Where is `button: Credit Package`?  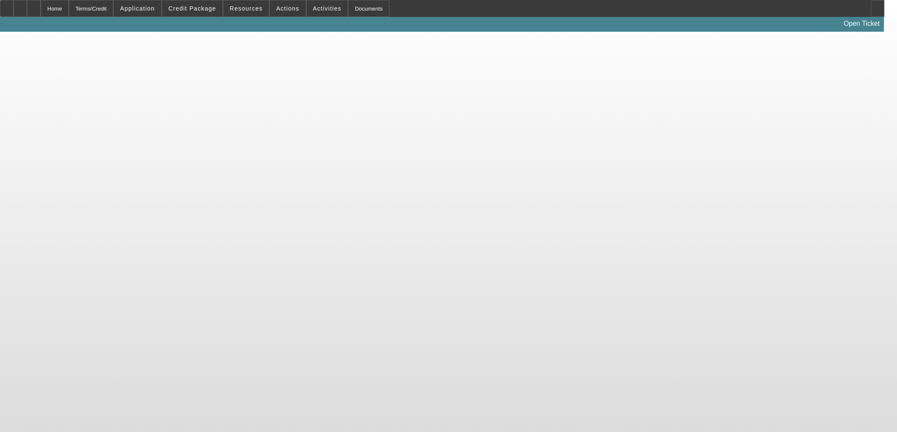 button: Credit Package is located at coordinates (192, 8).